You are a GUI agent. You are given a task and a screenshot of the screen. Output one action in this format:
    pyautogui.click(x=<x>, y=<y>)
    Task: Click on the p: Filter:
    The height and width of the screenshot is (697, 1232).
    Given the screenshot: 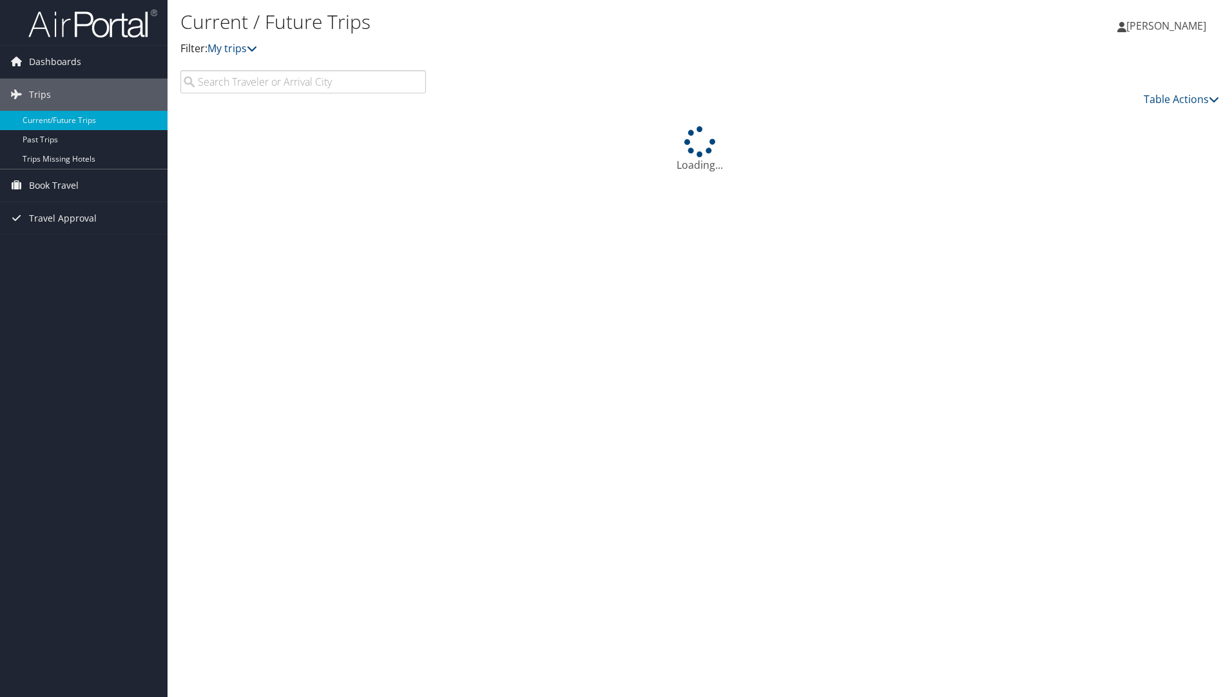 What is the action you would take?
    pyautogui.click(x=526, y=49)
    